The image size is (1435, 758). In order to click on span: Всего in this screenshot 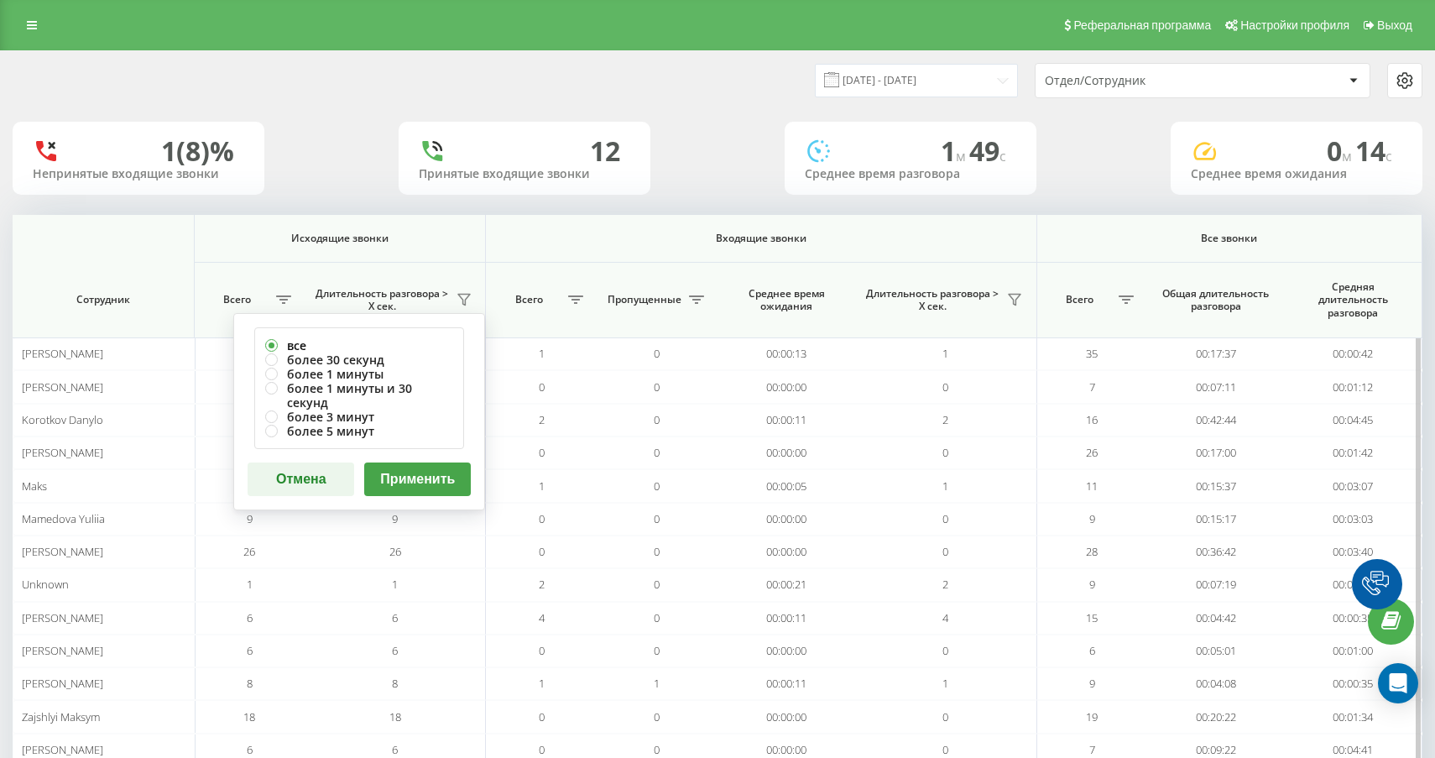, I will do `click(528, 300)`.